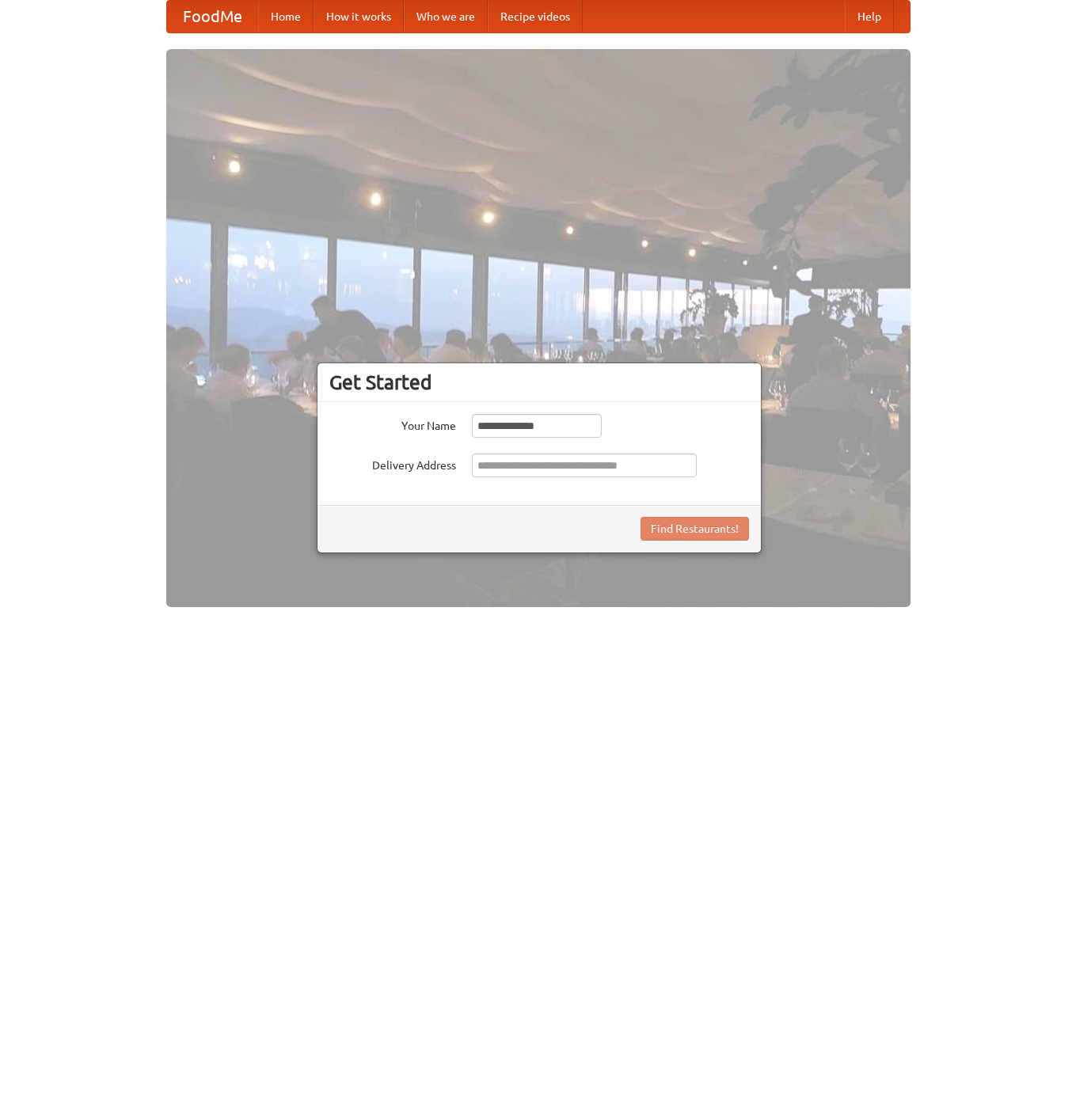  I want to click on a: Home, so click(286, 17).